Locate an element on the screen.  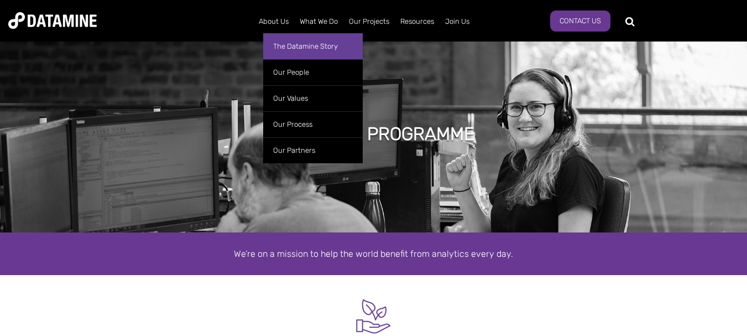
a: Our People is located at coordinates (313, 72).